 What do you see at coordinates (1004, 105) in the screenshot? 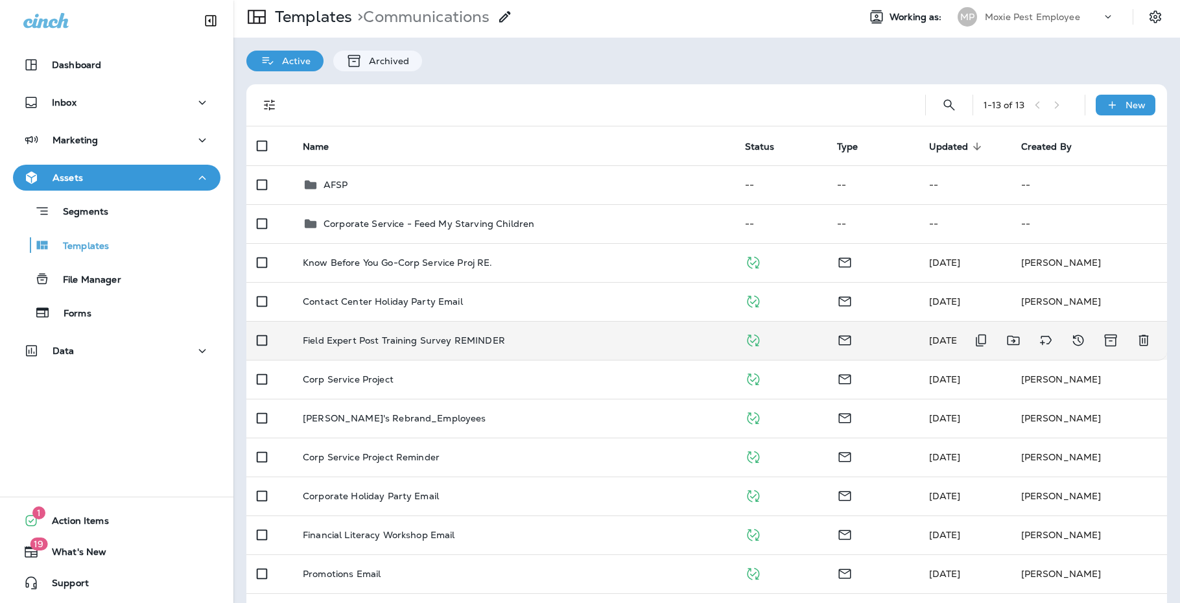
I see `div: 1 - 13 of 13` at bounding box center [1004, 105].